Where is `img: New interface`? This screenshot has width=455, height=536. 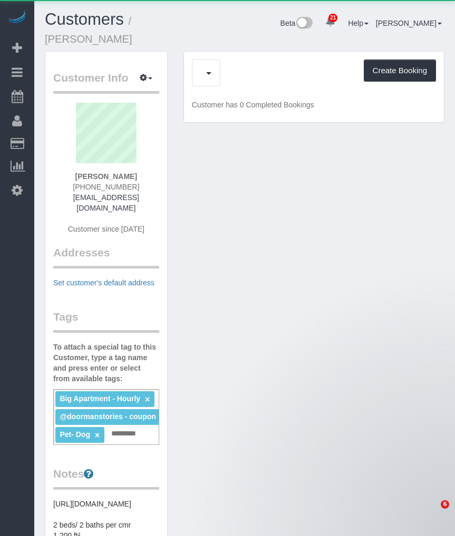
img: New interface is located at coordinates (303, 24).